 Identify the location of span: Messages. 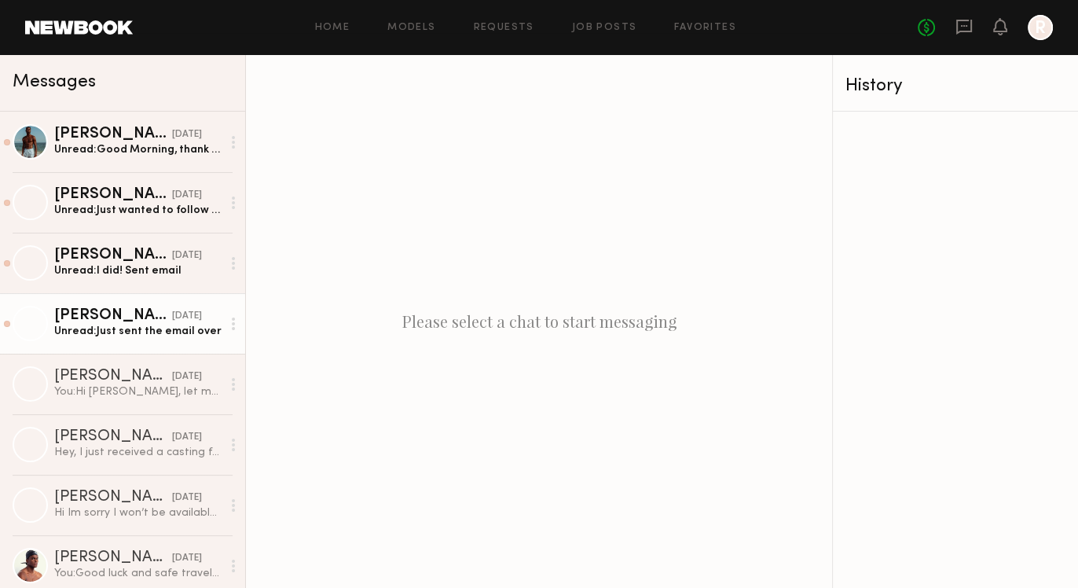
(54, 82).